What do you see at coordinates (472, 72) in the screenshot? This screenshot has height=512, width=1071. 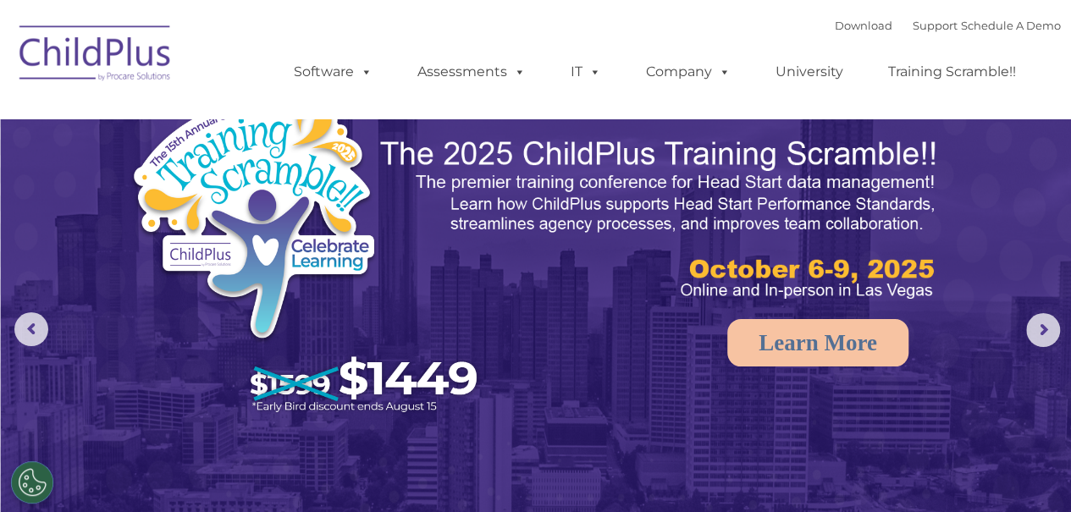 I see `a: Assessments` at bounding box center [472, 72].